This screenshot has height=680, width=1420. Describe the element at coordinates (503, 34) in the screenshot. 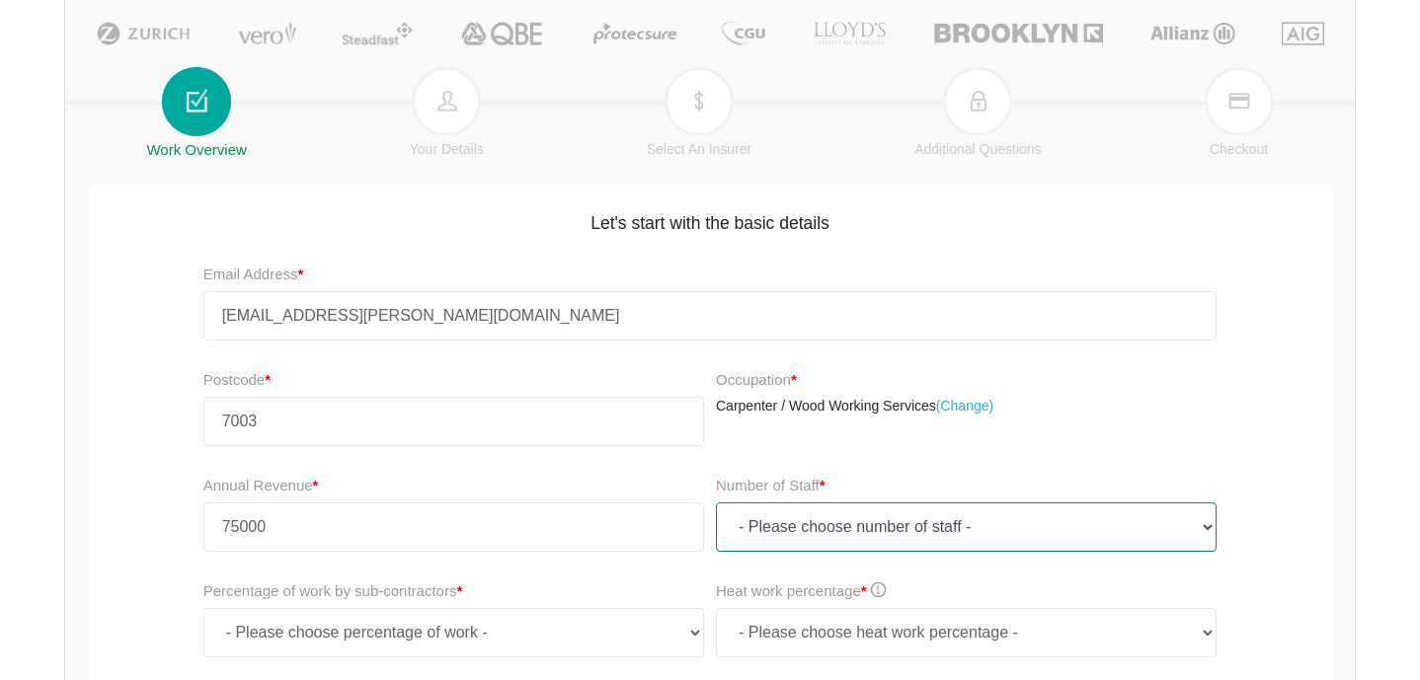

I see `img: QBE | Public Liability Insurance` at that location.